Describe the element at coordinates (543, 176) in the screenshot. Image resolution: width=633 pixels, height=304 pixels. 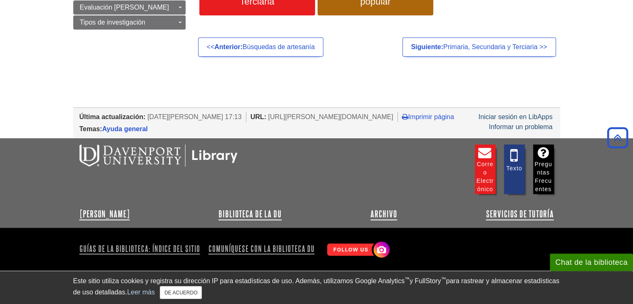
I see `font: Preguntas frecuentes` at that location.